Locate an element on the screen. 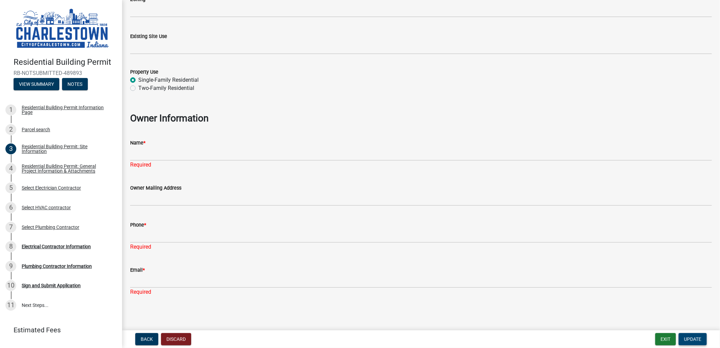  h4: Residential Building Permit is located at coordinates (65, 62).